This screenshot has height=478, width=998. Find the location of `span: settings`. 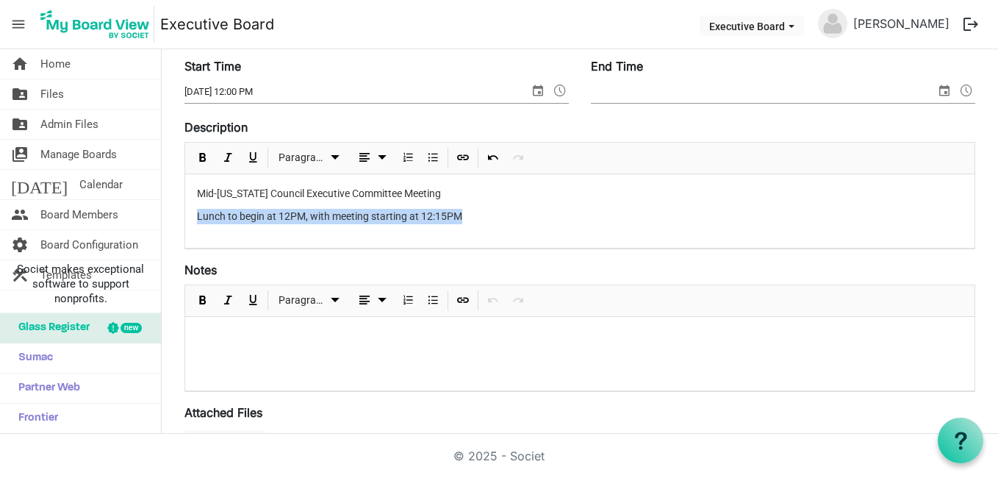

span: settings is located at coordinates (20, 245).